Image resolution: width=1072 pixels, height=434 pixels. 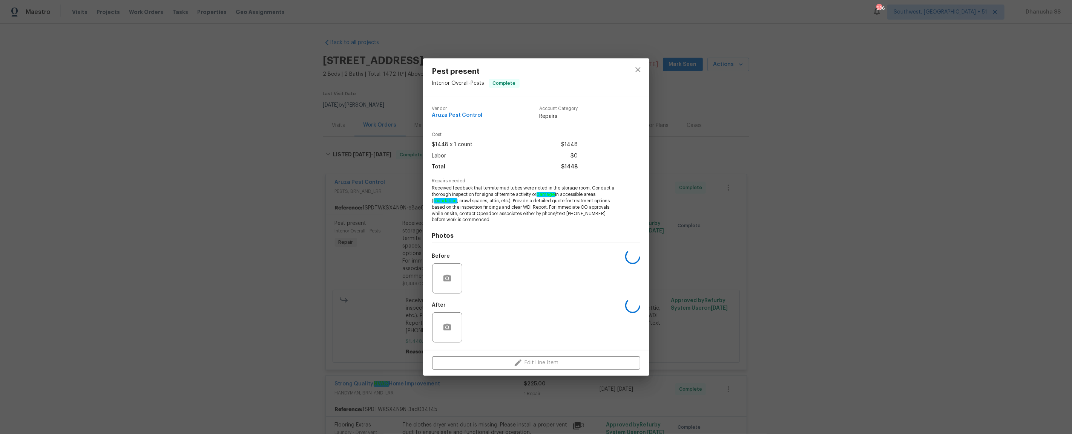 What do you see at coordinates (536, 236) in the screenshot?
I see `h4: Photos` at bounding box center [536, 236].